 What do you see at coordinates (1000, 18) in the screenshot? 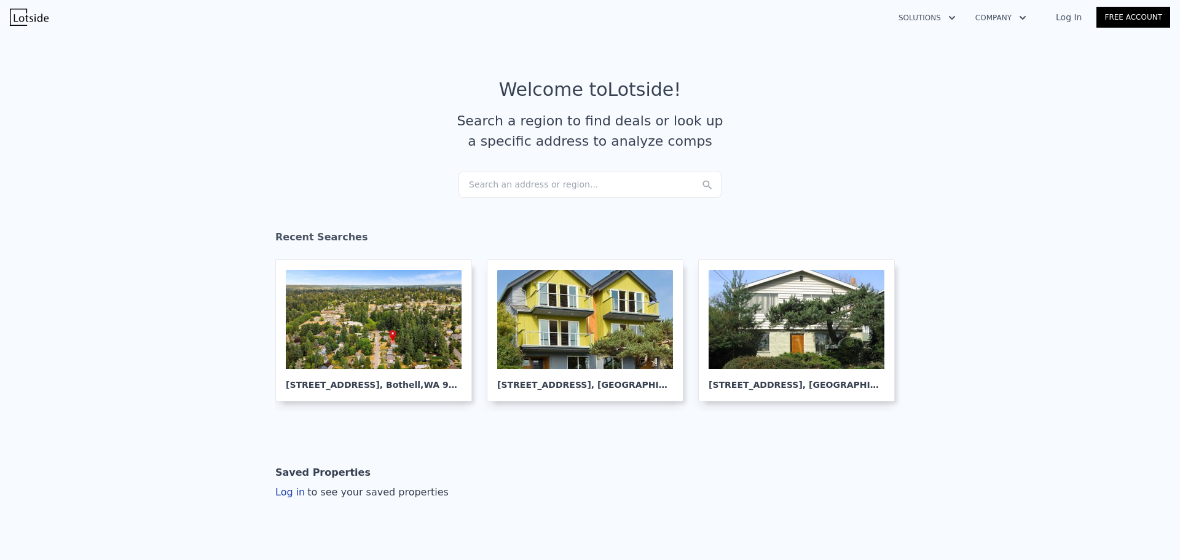
I see `button: Company` at bounding box center [1000, 18].